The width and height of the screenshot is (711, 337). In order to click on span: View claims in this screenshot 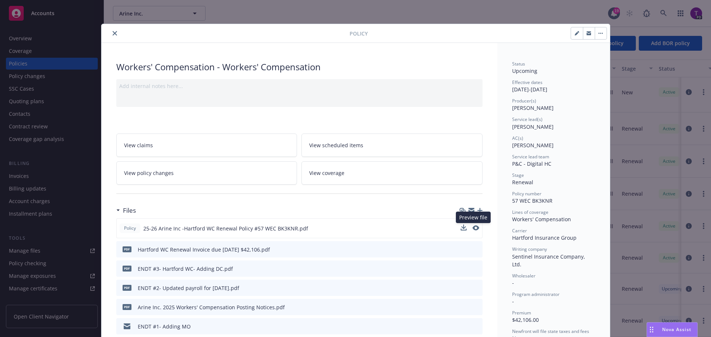, I will do `click(139, 145)`.